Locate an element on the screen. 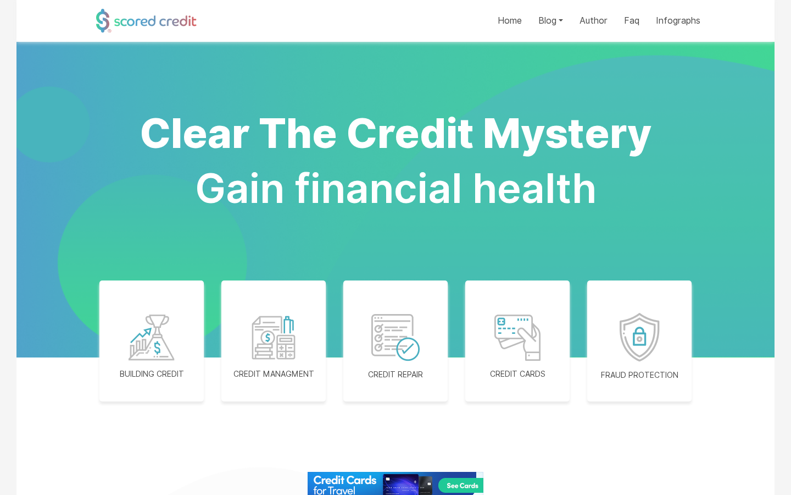 The image size is (791, 495). a: Author is located at coordinates (585, 21).